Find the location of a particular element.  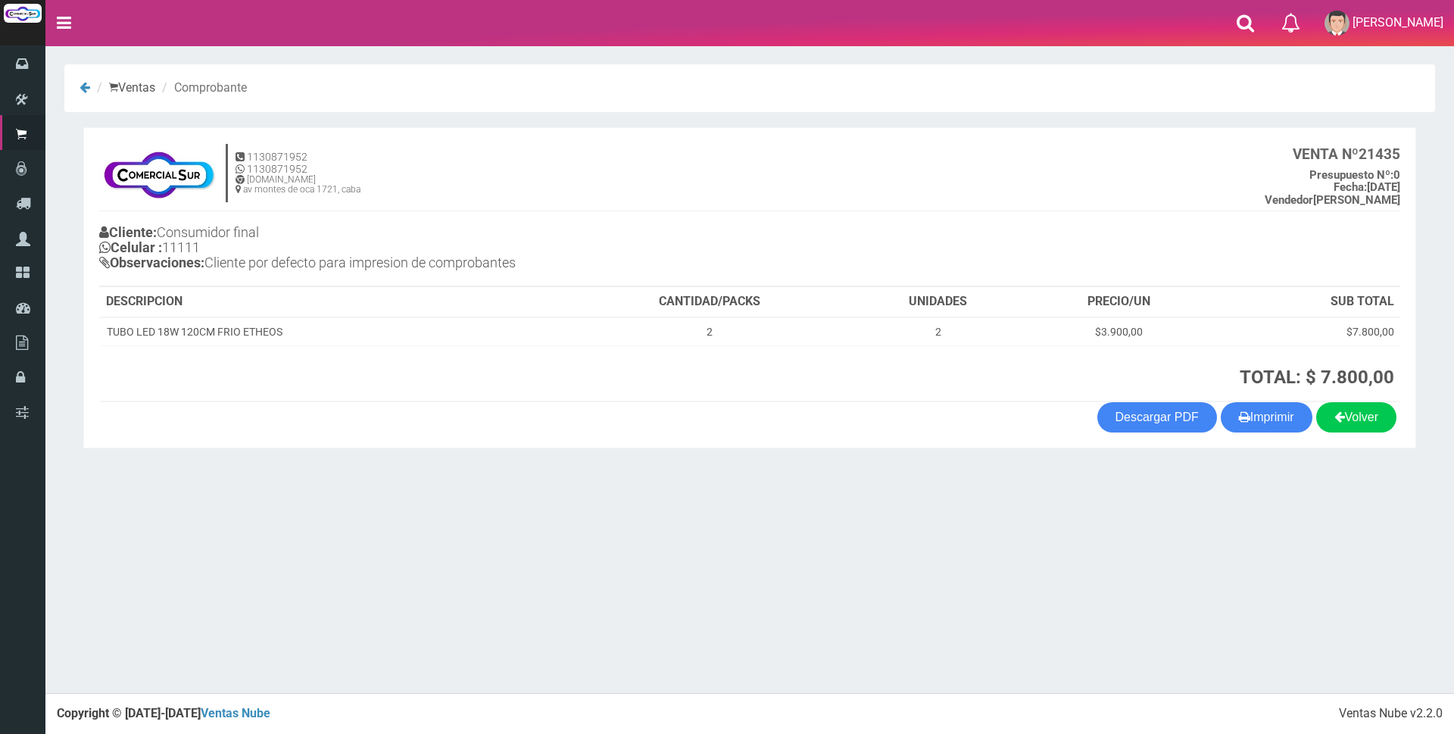

h4: Consumidor final 11111 Cliente por defecto para impresion de comprobantes is located at coordinates (424, 249).